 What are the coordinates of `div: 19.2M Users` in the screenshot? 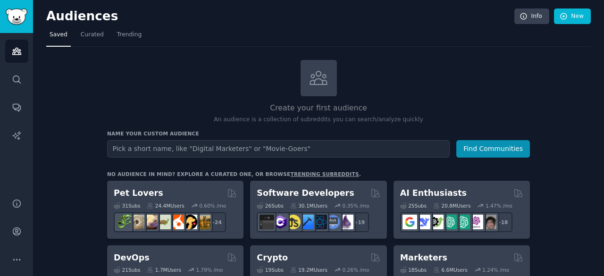 It's located at (309, 270).